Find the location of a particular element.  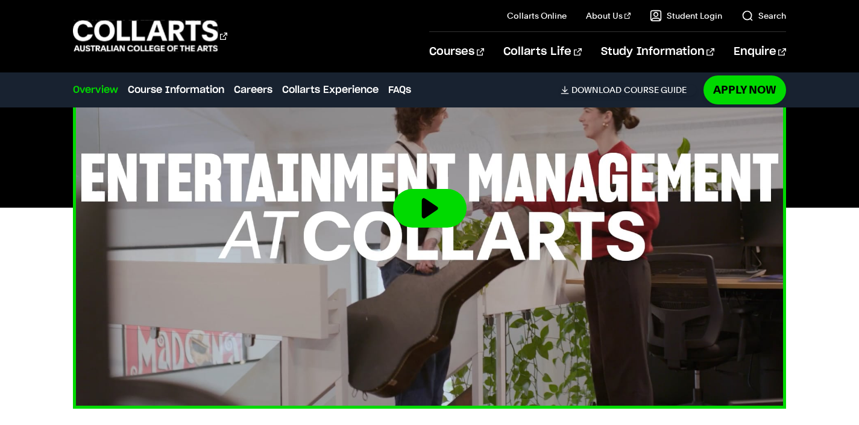

a: Course Information is located at coordinates (176, 90).